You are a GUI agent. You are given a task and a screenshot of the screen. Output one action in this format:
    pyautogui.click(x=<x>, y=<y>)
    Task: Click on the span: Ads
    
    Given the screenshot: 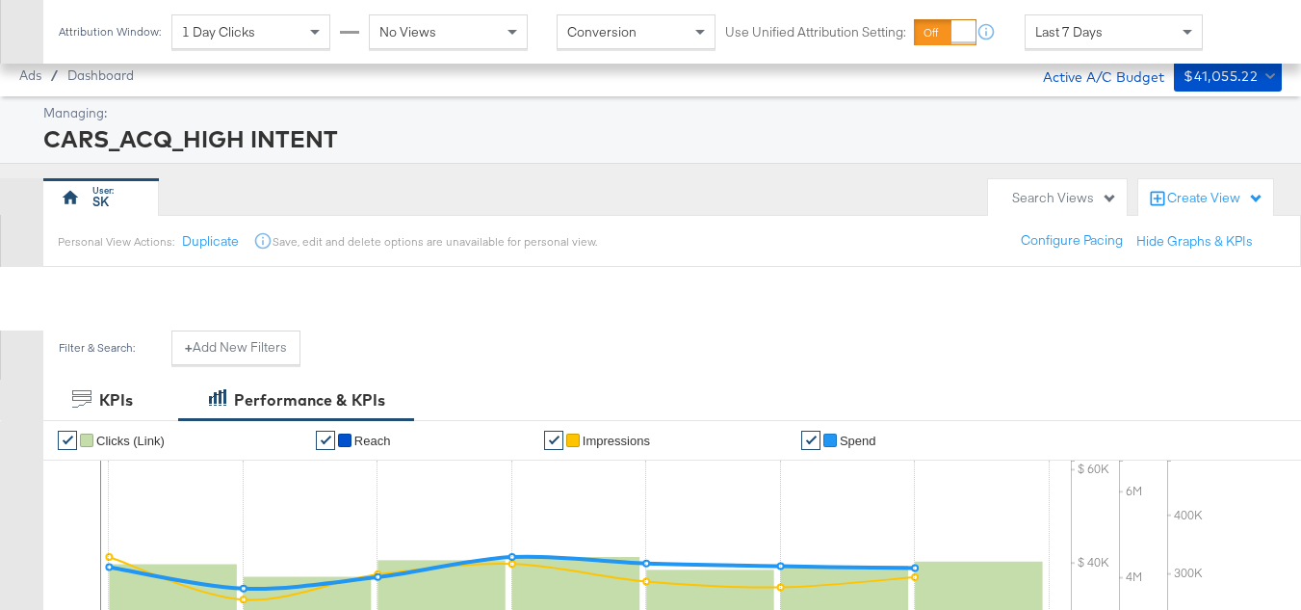 What is the action you would take?
    pyautogui.click(x=30, y=75)
    